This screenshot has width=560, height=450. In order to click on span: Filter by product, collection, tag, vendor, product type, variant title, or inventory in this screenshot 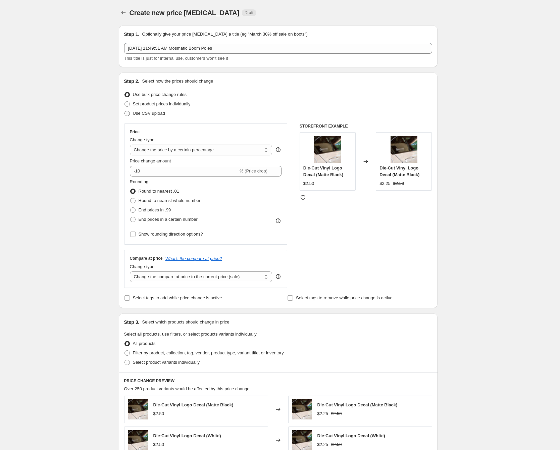, I will do `click(208, 353)`.